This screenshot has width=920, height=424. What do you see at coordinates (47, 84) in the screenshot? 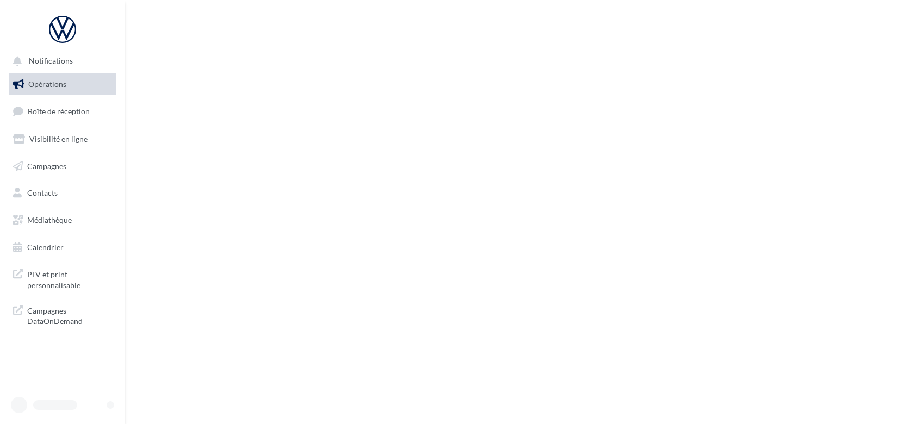
I see `span: Opérations` at bounding box center [47, 84].